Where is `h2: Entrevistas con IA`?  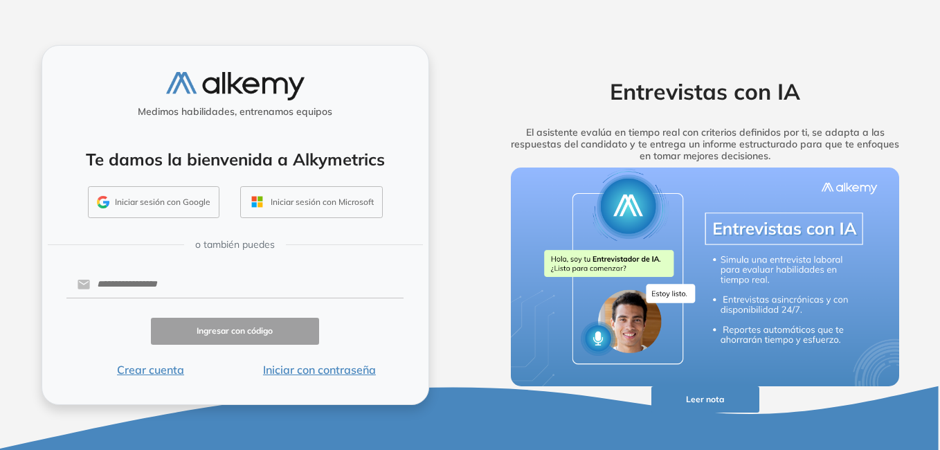 h2: Entrevistas con IA is located at coordinates (705, 91).